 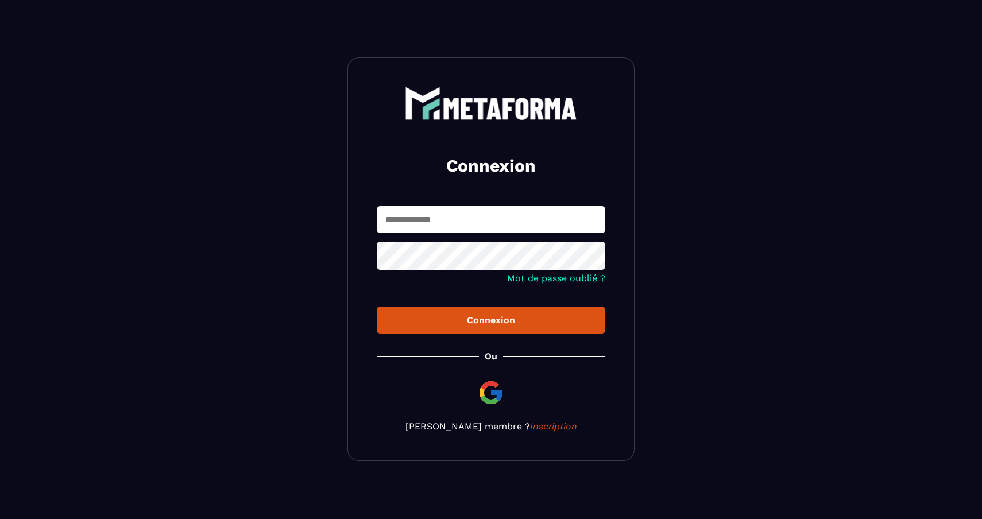 What do you see at coordinates (491, 103) in the screenshot?
I see `a: logo` at bounding box center [491, 103].